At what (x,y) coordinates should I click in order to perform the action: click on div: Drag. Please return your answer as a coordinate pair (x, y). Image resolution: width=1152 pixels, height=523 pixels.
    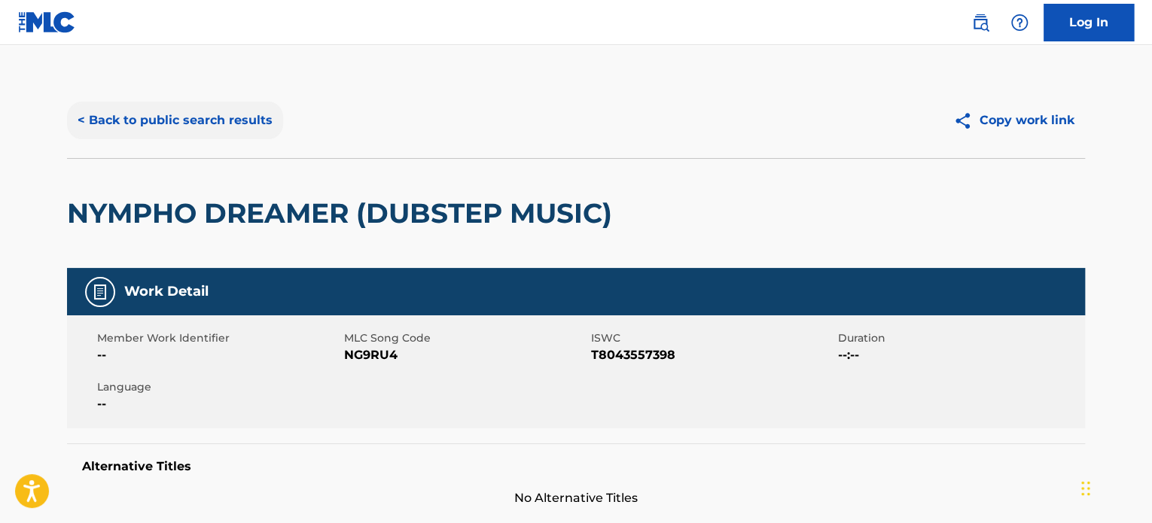
    Looking at the image, I should click on (1085, 489).